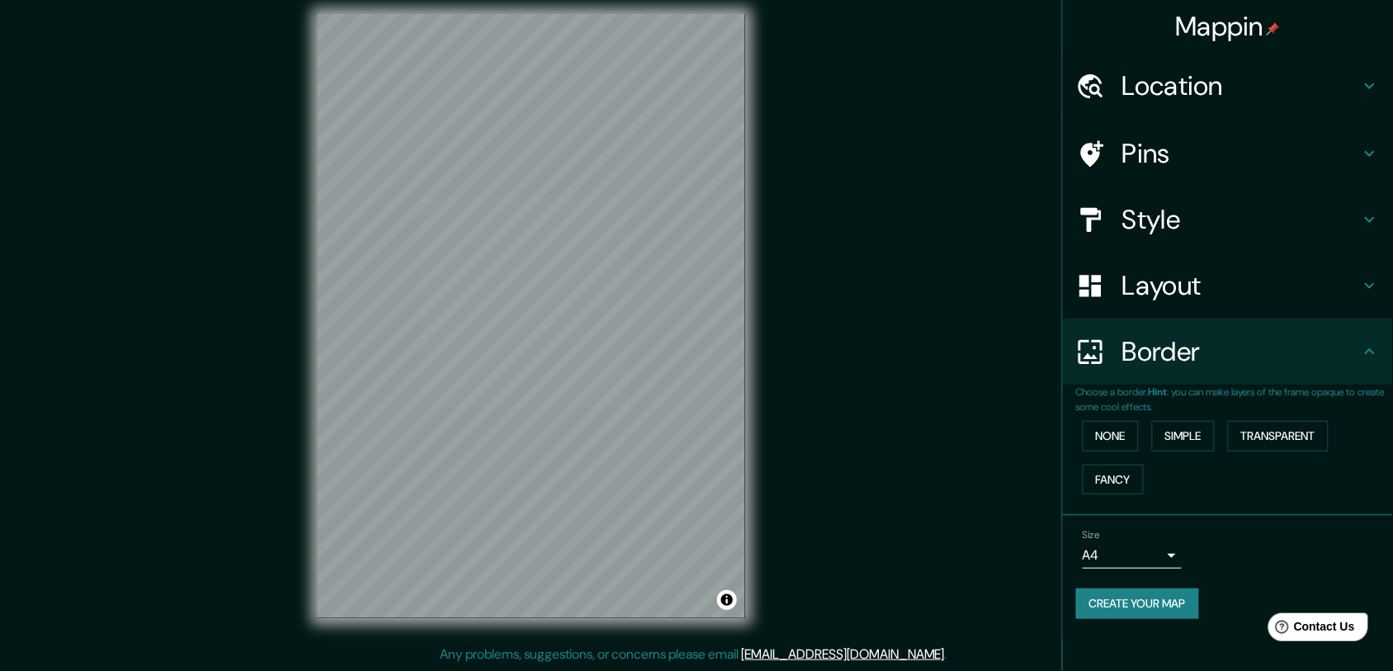  Describe the element at coordinates (1091, 535) in the screenshot. I see `label: Size` at that location.